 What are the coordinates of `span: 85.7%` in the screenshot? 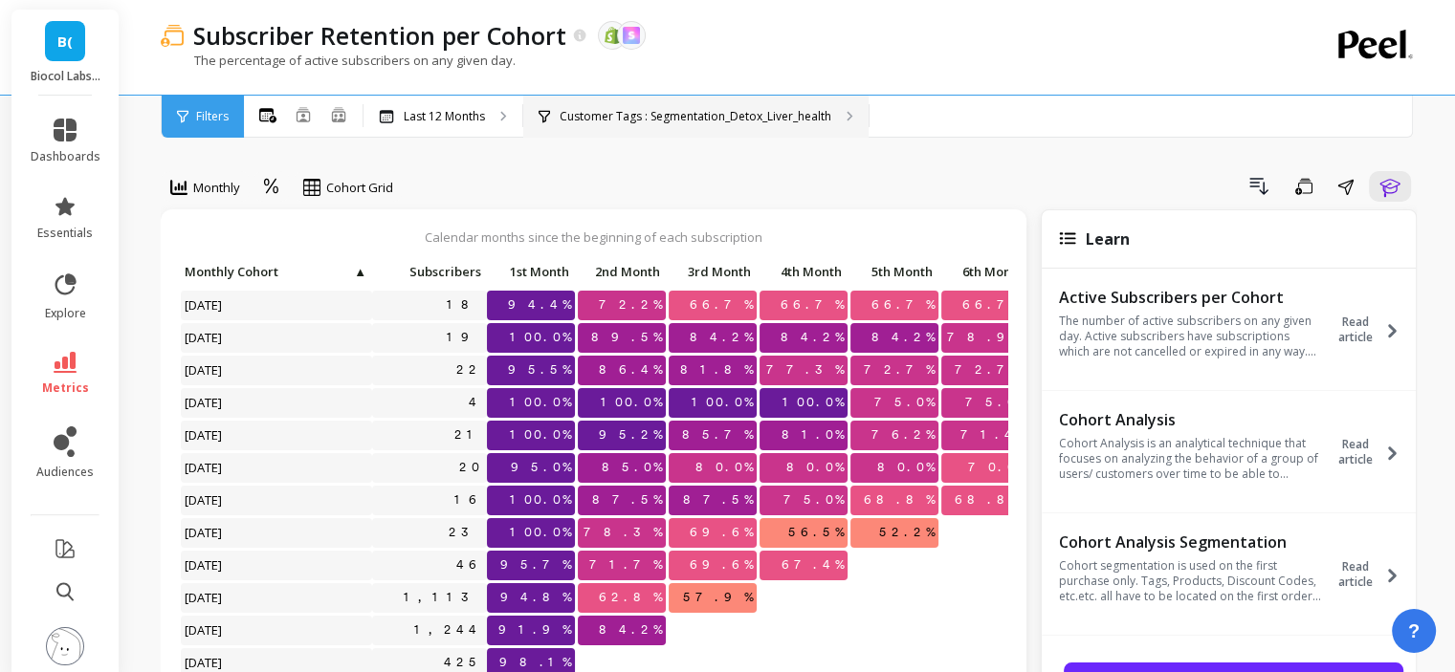 It's located at (717, 435).